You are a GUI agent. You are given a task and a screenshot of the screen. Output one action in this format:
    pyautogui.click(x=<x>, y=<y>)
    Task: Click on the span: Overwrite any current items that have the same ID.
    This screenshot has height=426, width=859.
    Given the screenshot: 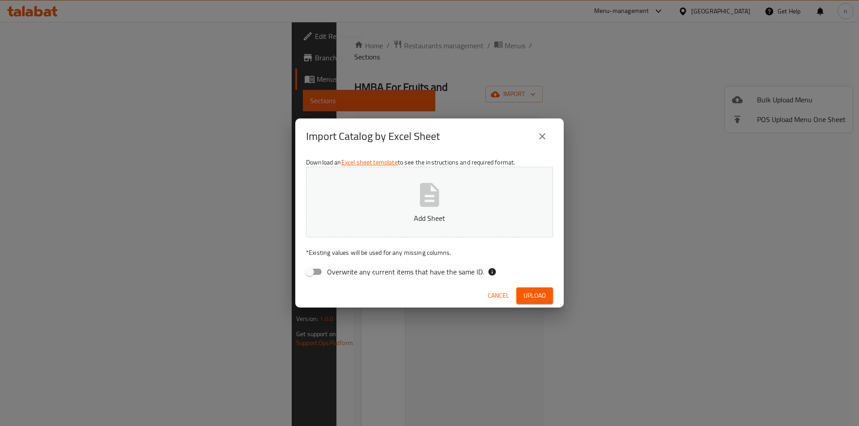 What is the action you would take?
    pyautogui.click(x=405, y=272)
    